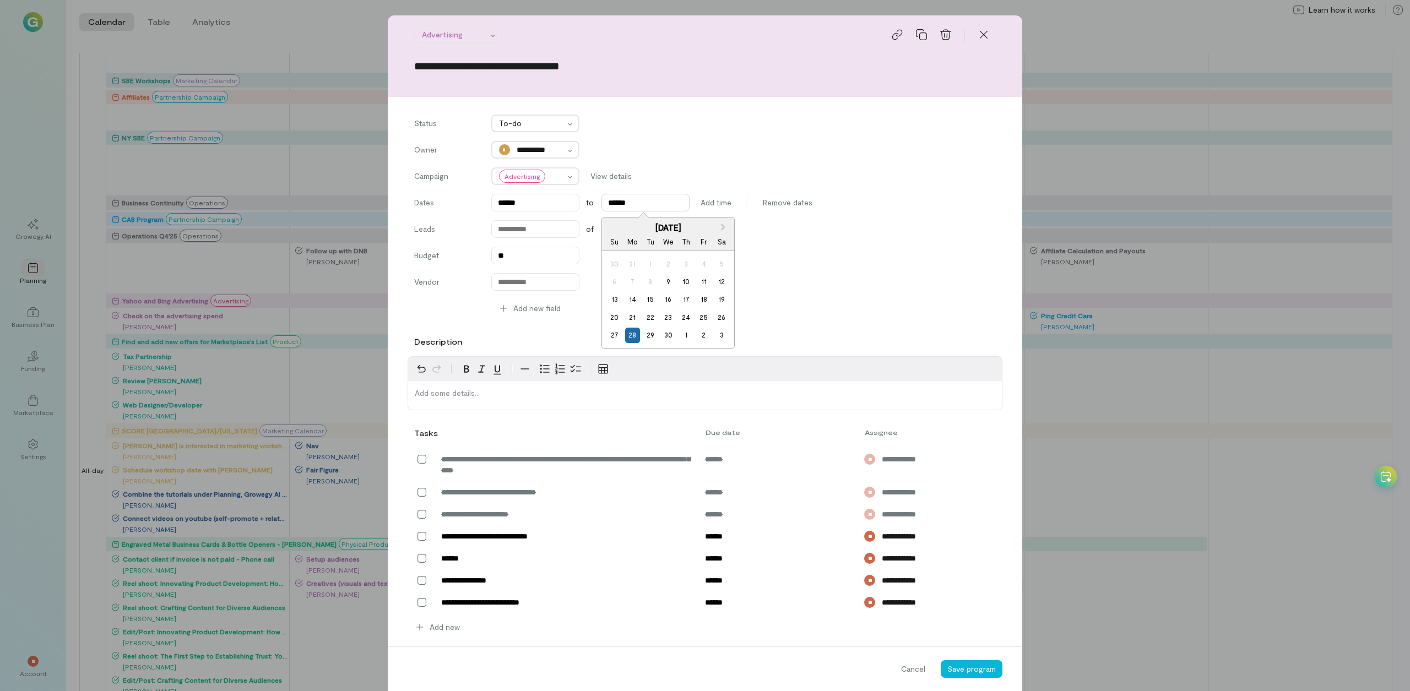  What do you see at coordinates (438, 342) in the screenshot?
I see `label: Description` at bounding box center [438, 342].